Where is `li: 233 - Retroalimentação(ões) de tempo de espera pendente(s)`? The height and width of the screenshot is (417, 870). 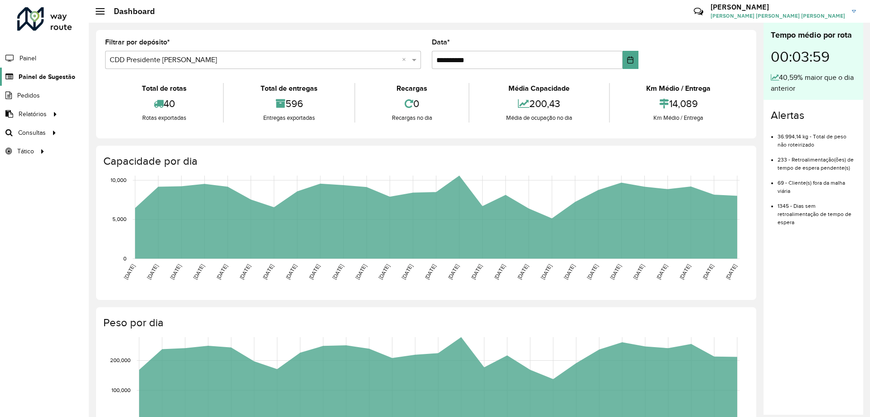 li: 233 - Retroalimentação(ões) de tempo de espera pendente(s) is located at coordinates (817, 160).